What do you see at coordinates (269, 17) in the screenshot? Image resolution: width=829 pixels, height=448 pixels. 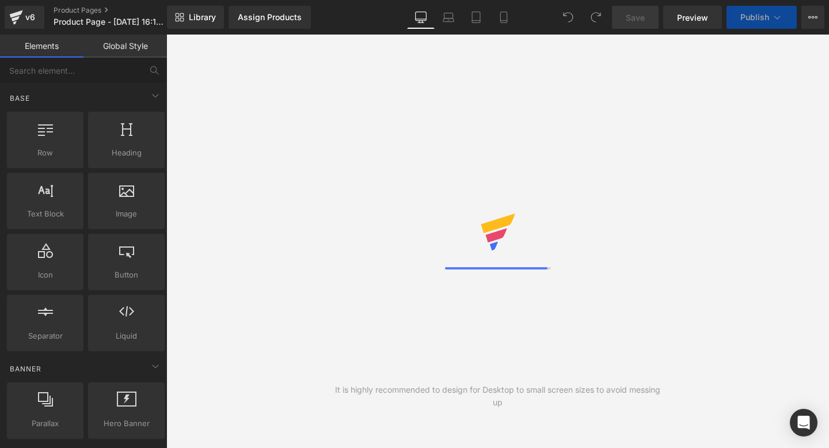 I see `div: Assign Products` at bounding box center [269, 17].